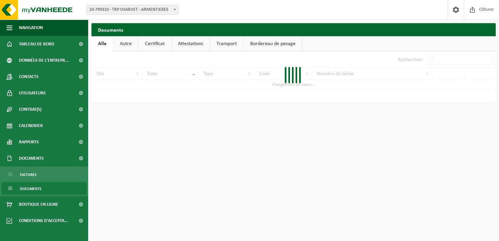 The height and width of the screenshot is (241, 499). Describe the element at coordinates (44, 60) in the screenshot. I see `span: Données de l'entrepr...` at that location.